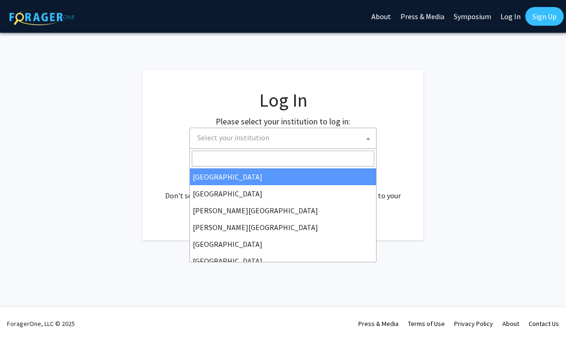 This screenshot has height=340, width=566. I want to click on a: Privacy Policy, so click(473, 323).